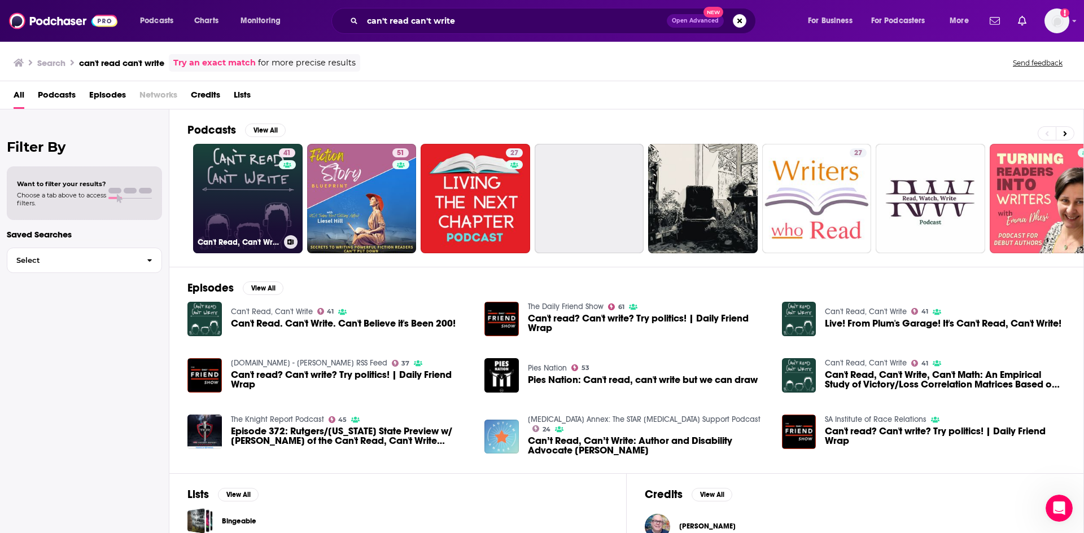 Image resolution: width=1084 pixels, height=533 pixels. I want to click on button: Send feedback, so click(1037, 63).